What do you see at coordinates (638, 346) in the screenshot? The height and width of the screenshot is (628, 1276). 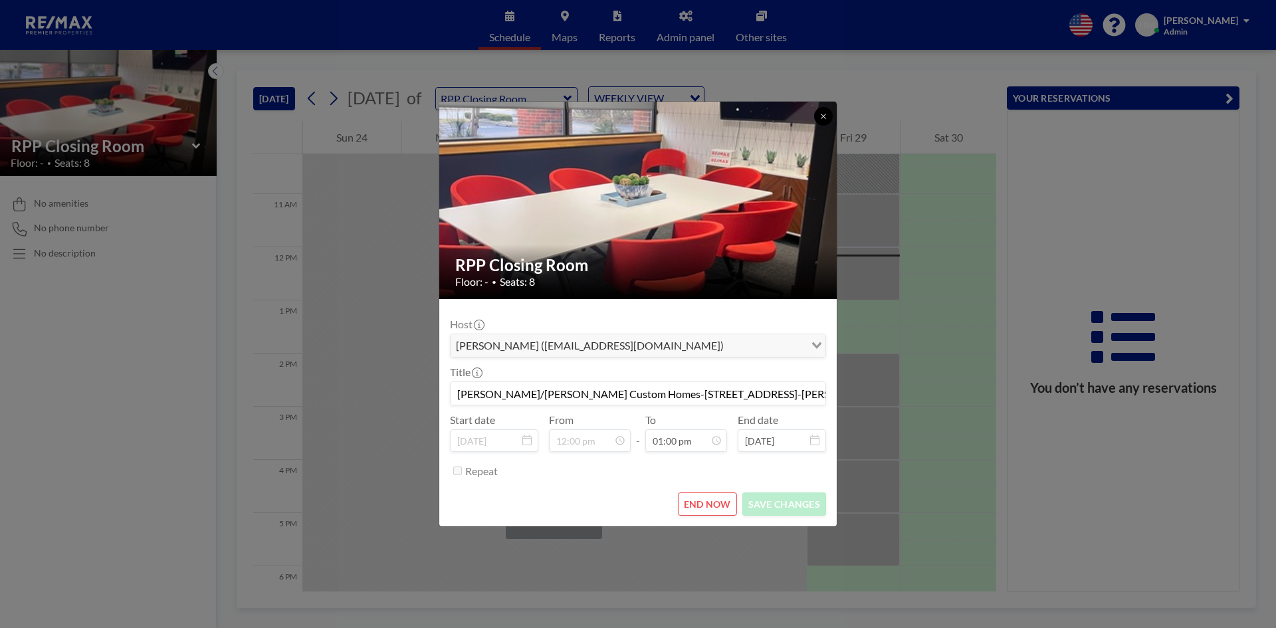 I see `div: Search for option` at bounding box center [638, 346].